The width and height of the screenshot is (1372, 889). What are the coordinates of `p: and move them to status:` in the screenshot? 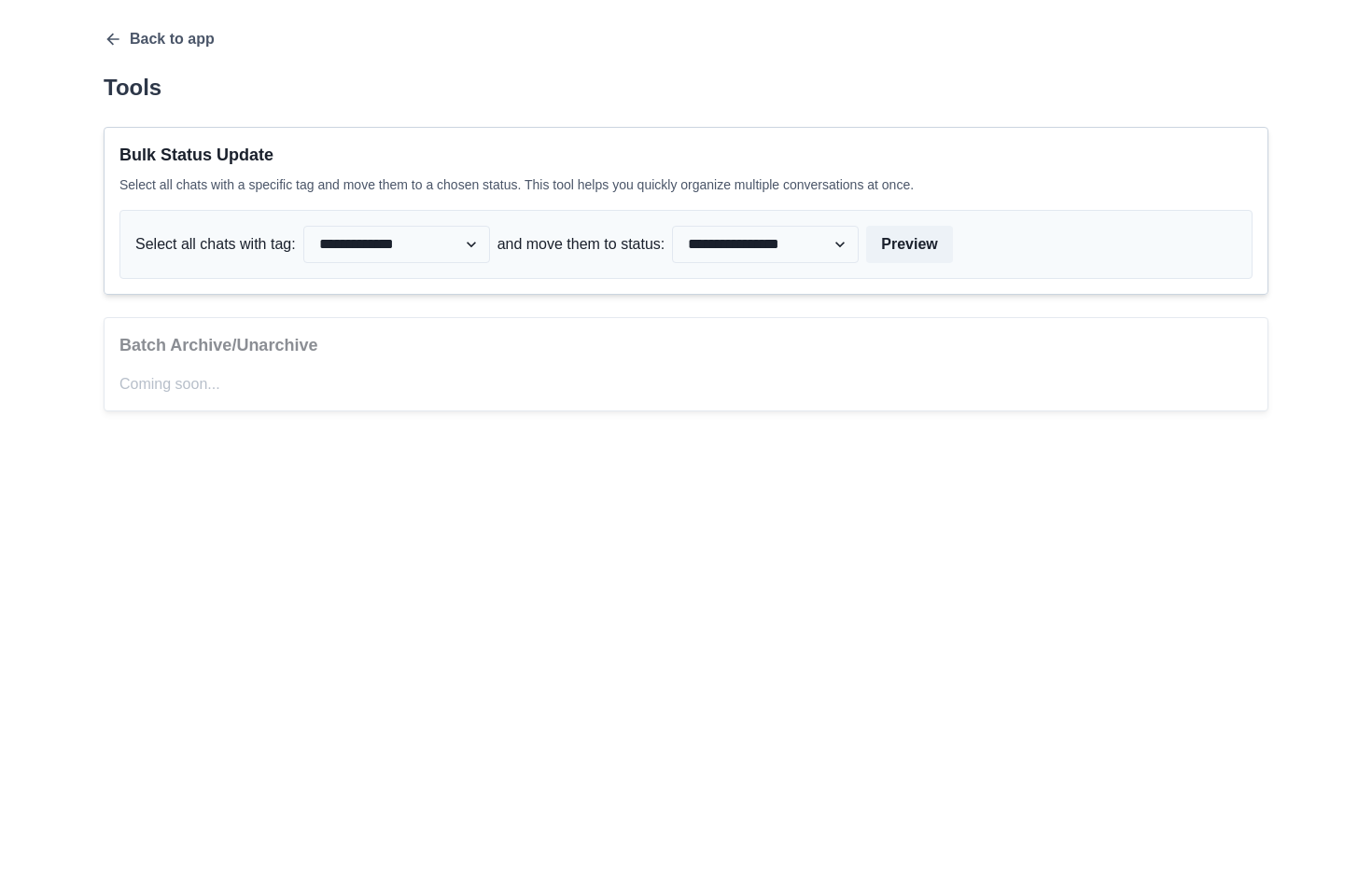 It's located at (582, 244).